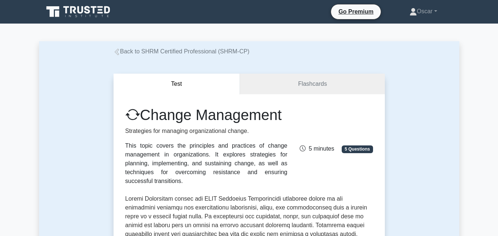 The image size is (498, 236). What do you see at coordinates (207, 115) in the screenshot?
I see `h1: Change Management` at bounding box center [207, 115].